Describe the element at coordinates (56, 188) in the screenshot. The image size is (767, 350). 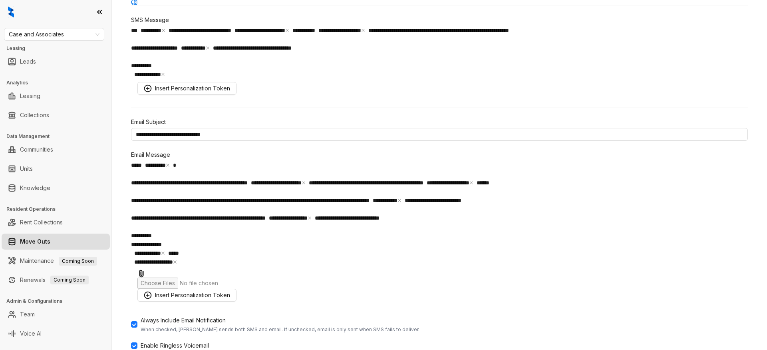
I see `li: Knowledge` at that location.